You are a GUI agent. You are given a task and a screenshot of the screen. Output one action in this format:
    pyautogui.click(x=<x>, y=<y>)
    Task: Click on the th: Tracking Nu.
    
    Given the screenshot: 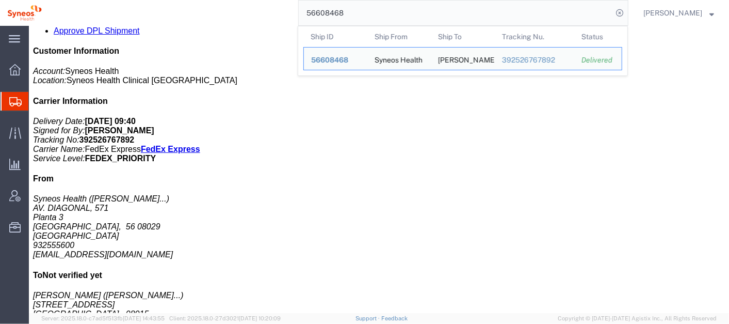 What is the action you would take?
    pyautogui.click(x=535, y=37)
    